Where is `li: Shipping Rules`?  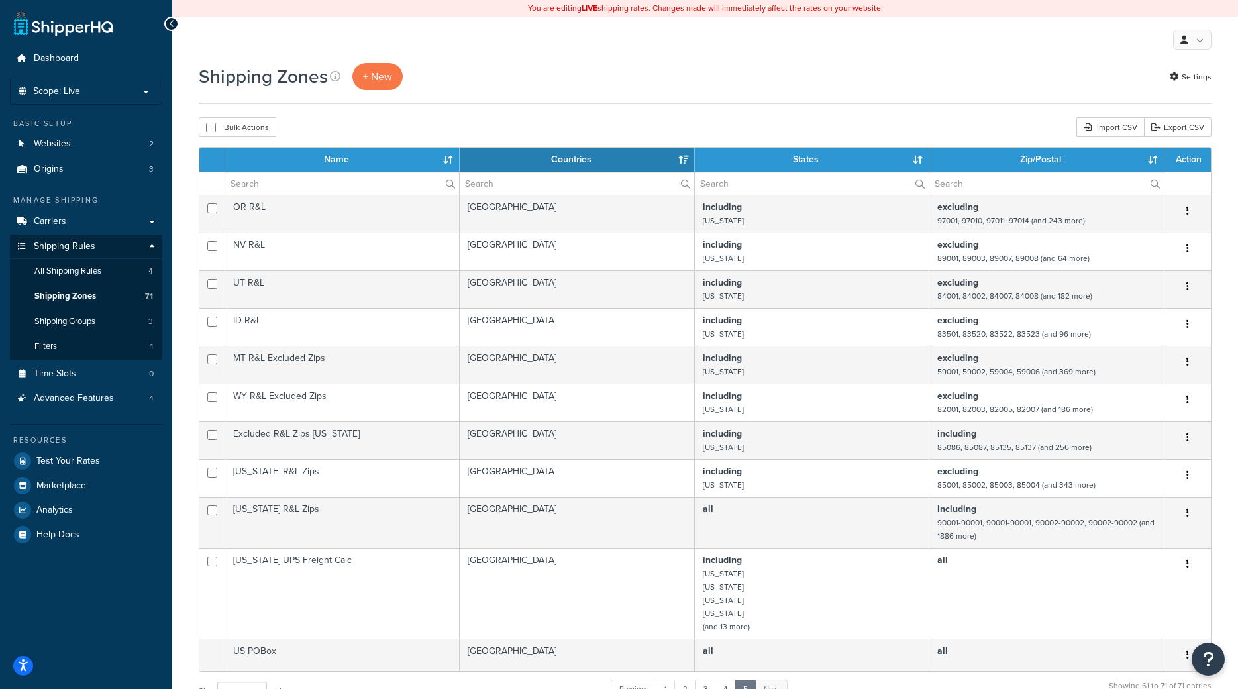
li: Shipping Rules is located at coordinates (86, 298).